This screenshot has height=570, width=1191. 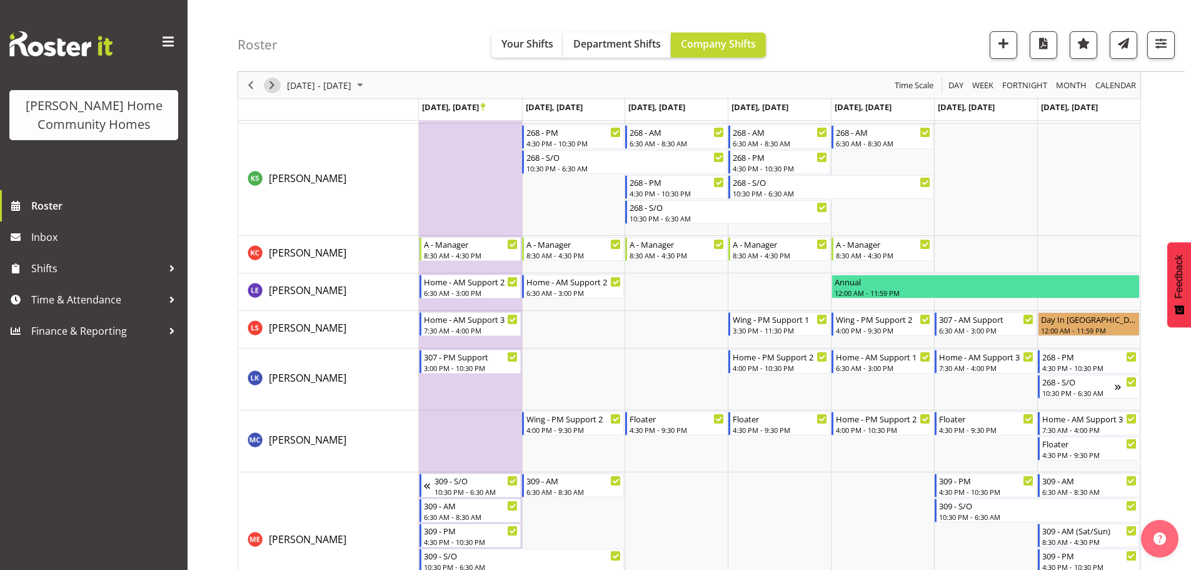 What do you see at coordinates (1089, 448) in the screenshot?
I see `div: Maria Cerbas"s event - Floater Begin From Sunday, September 28, 2025 at 4:30:00 PM GMT+13:00 Ends...` at bounding box center [1089, 448].